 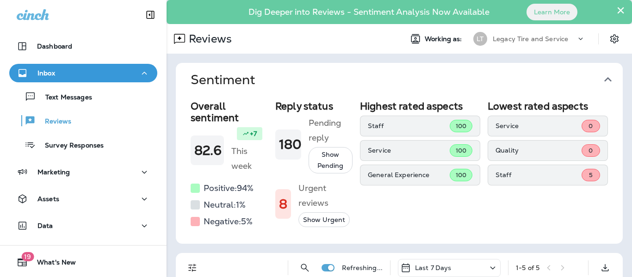 I want to click on span: What's New, so click(x=52, y=264).